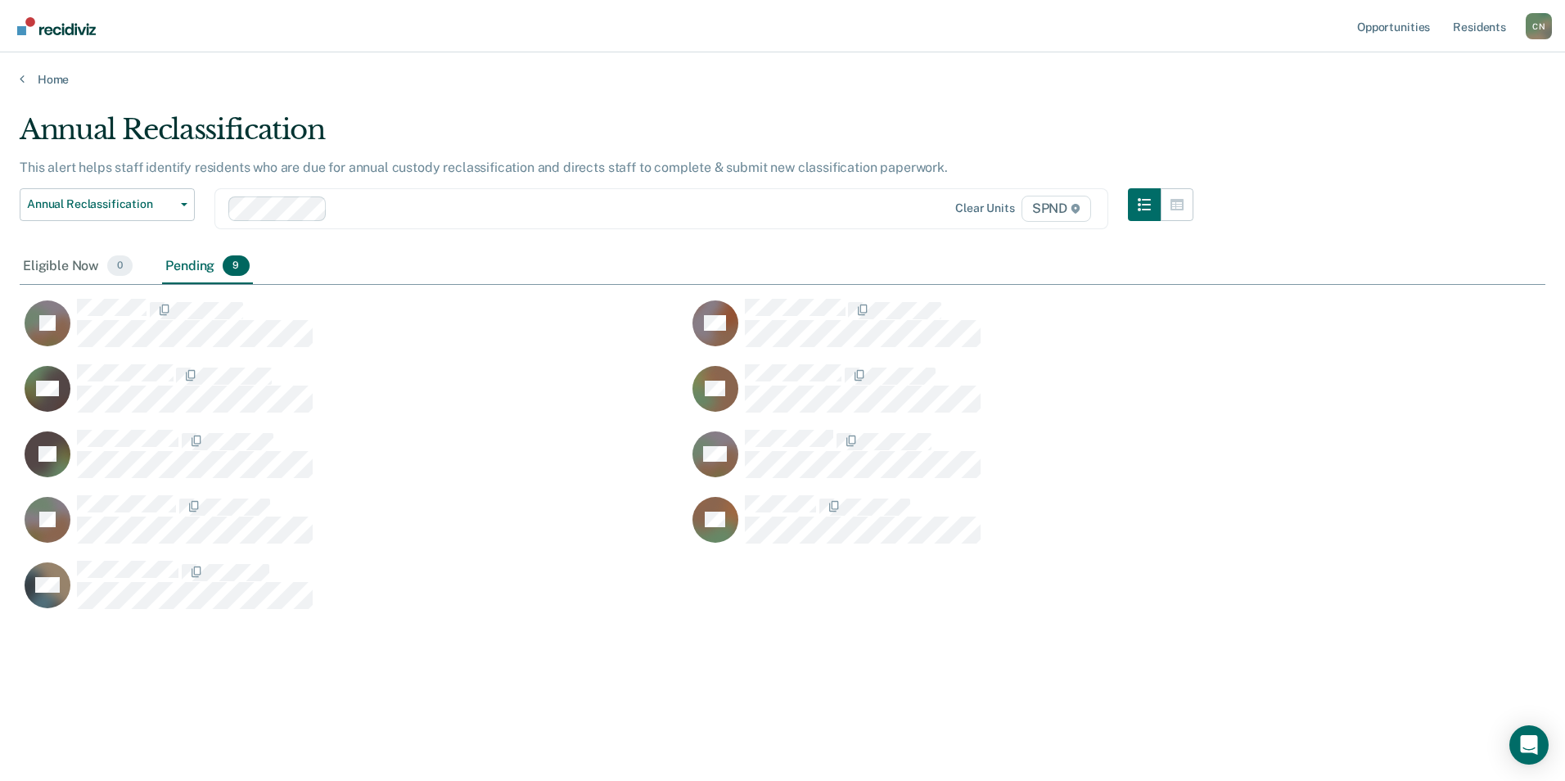 The image size is (1565, 781). What do you see at coordinates (782, 79) in the screenshot?
I see `a: Home` at bounding box center [782, 79].